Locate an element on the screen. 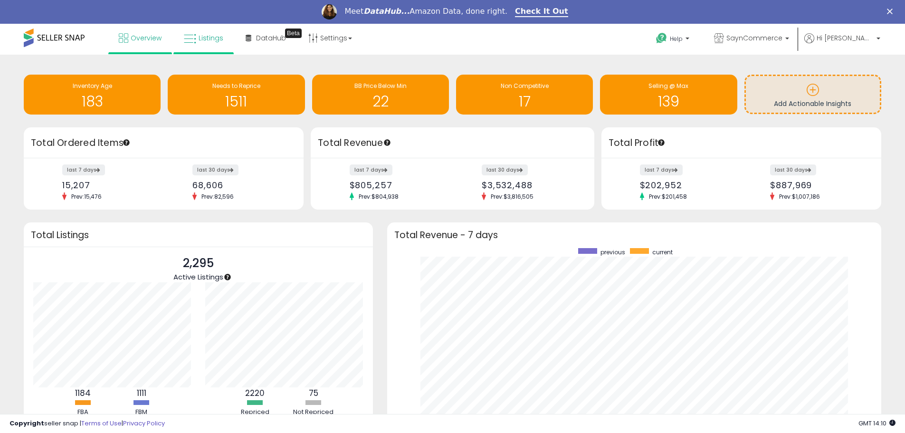 This screenshot has width=905, height=433. a: Settings is located at coordinates (330, 38).